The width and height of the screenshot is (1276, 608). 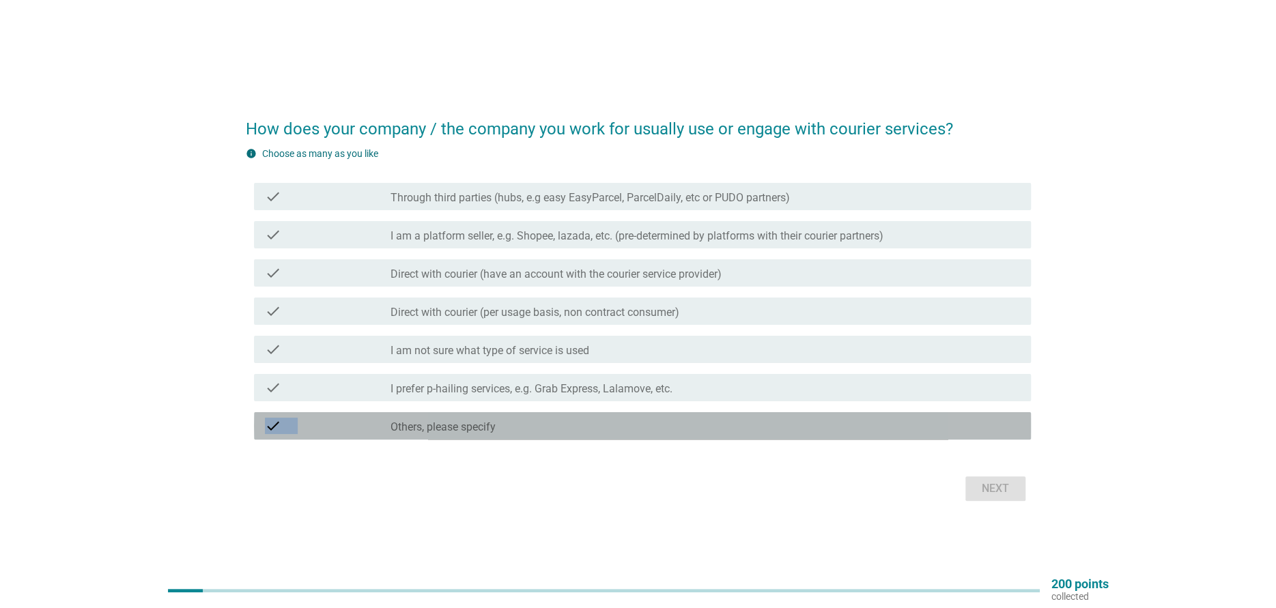 I want to click on label: Choose as many as you like, so click(x=320, y=154).